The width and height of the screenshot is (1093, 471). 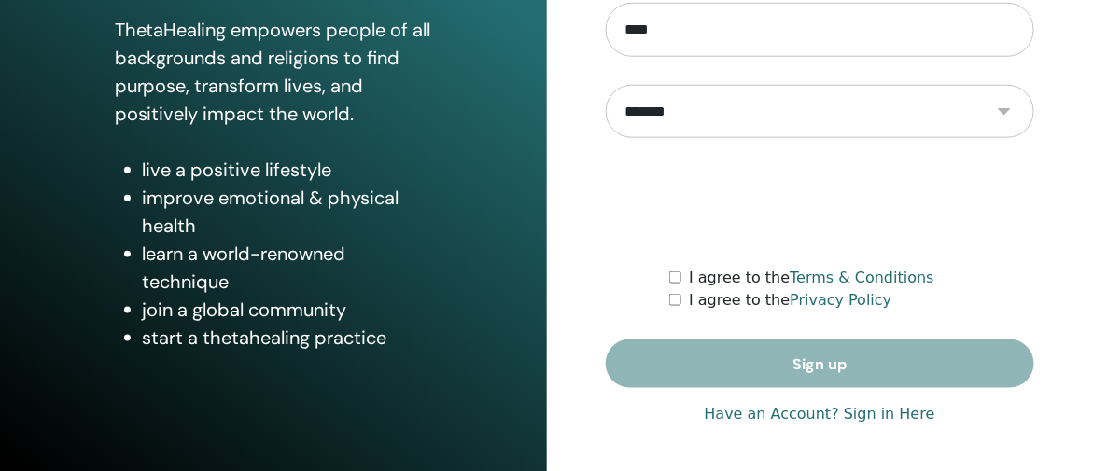 I want to click on a: Terms & Conditions, so click(x=861, y=277).